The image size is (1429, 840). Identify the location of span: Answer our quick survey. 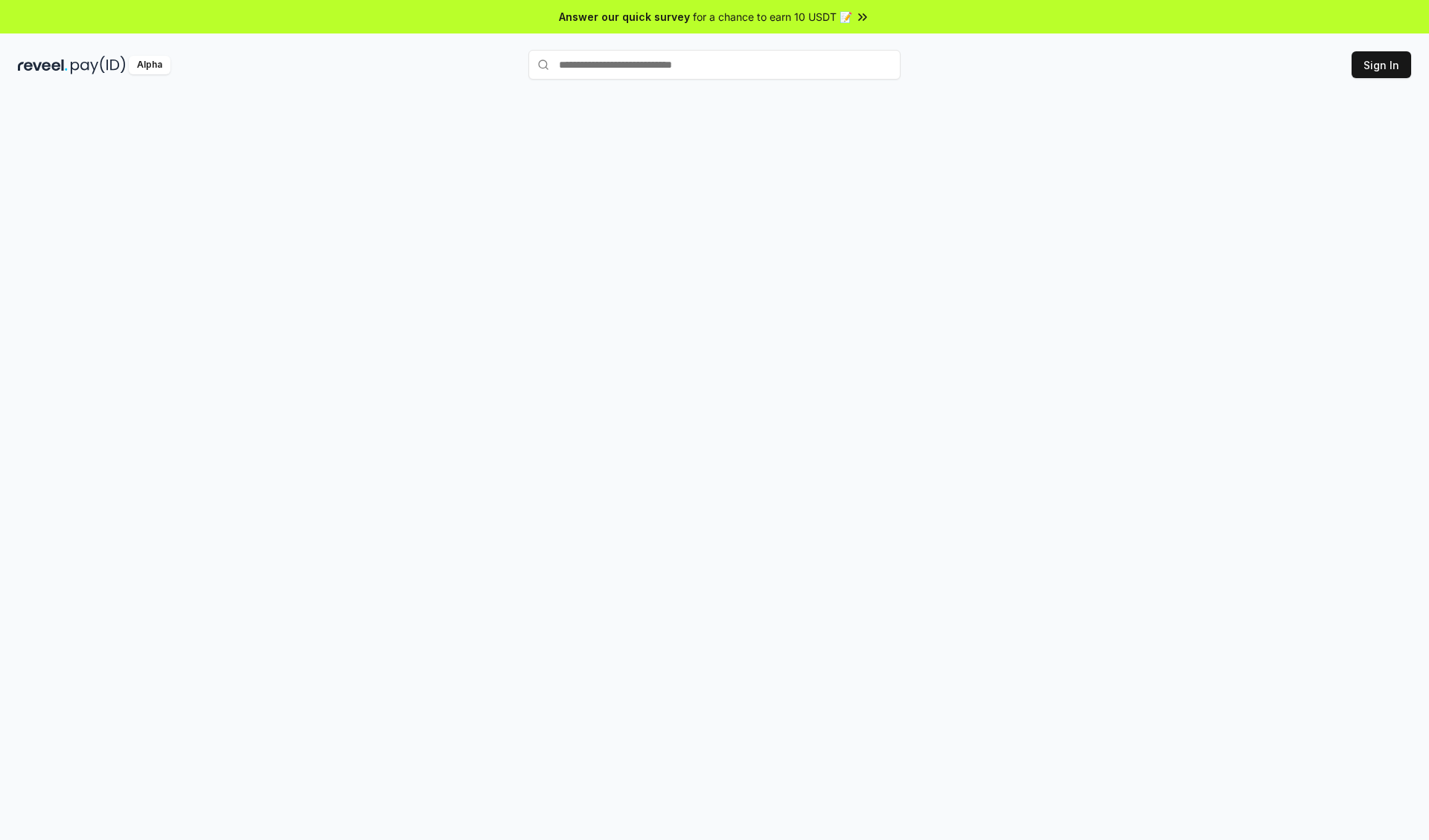
(624, 17).